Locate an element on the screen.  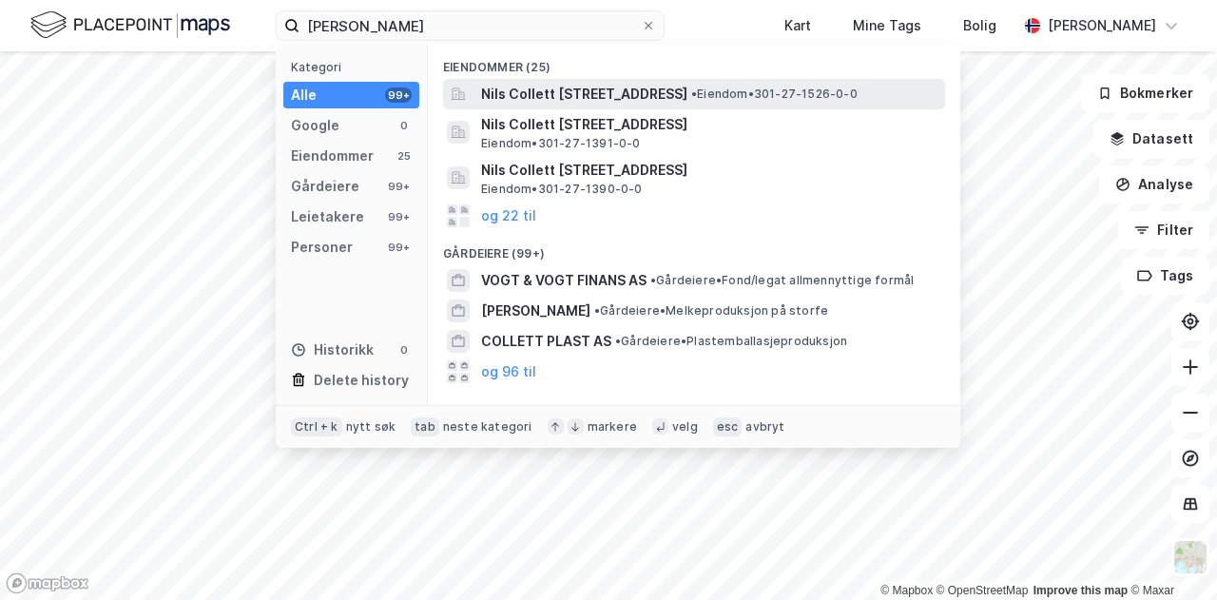
div: Eiendommer (25) is located at coordinates (694, 62).